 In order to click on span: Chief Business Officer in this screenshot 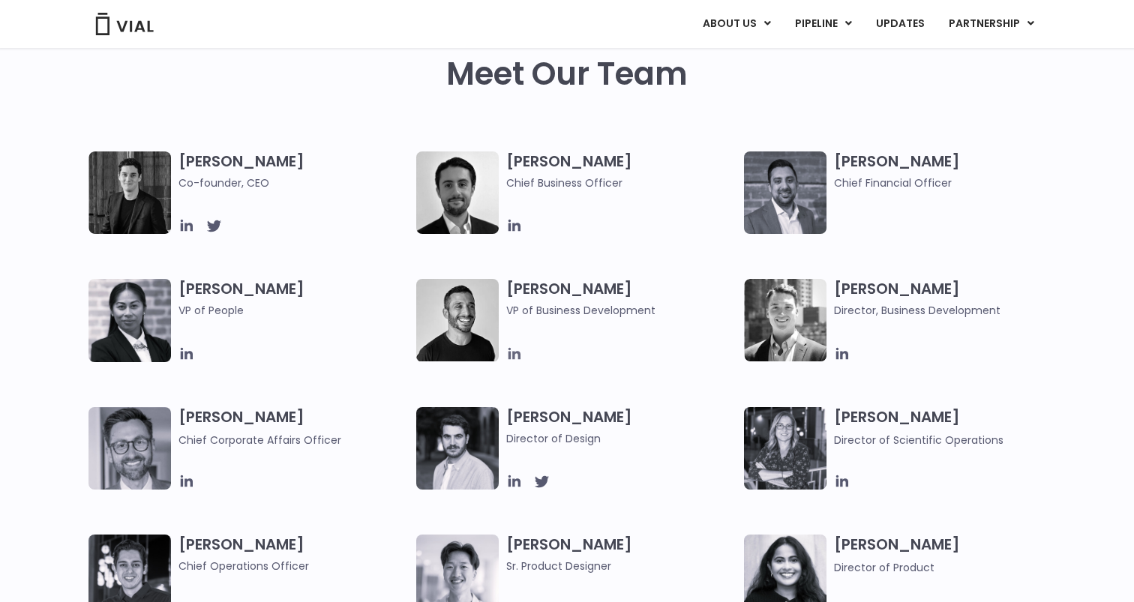, I will do `click(621, 183)`.